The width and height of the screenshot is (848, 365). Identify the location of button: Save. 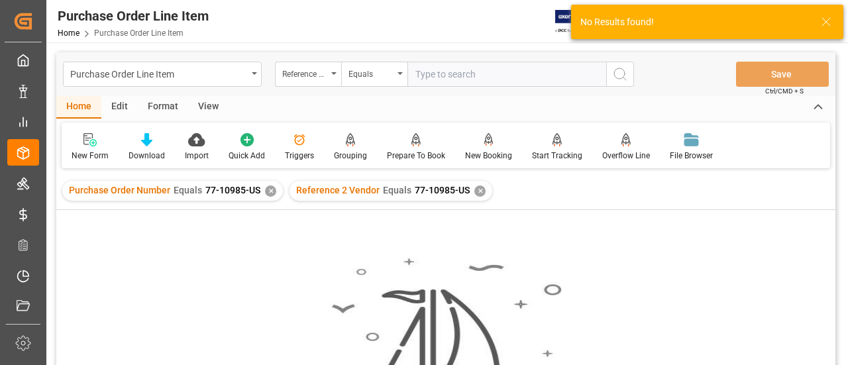
(782, 74).